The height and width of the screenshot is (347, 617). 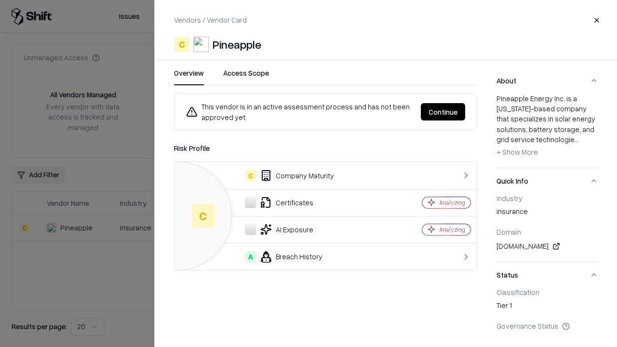 I want to click on div: Governance Status, so click(x=547, y=326).